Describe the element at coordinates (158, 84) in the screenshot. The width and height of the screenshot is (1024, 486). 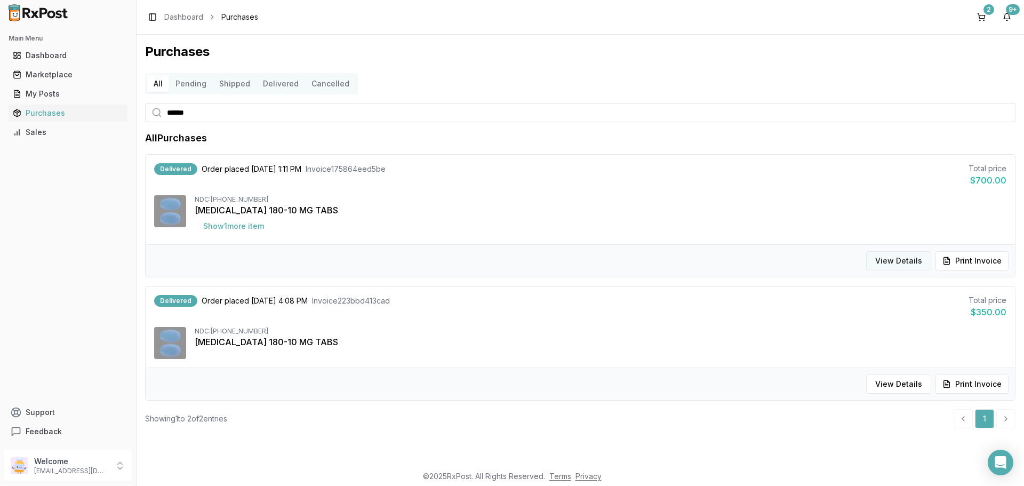
I see `button: All` at that location.